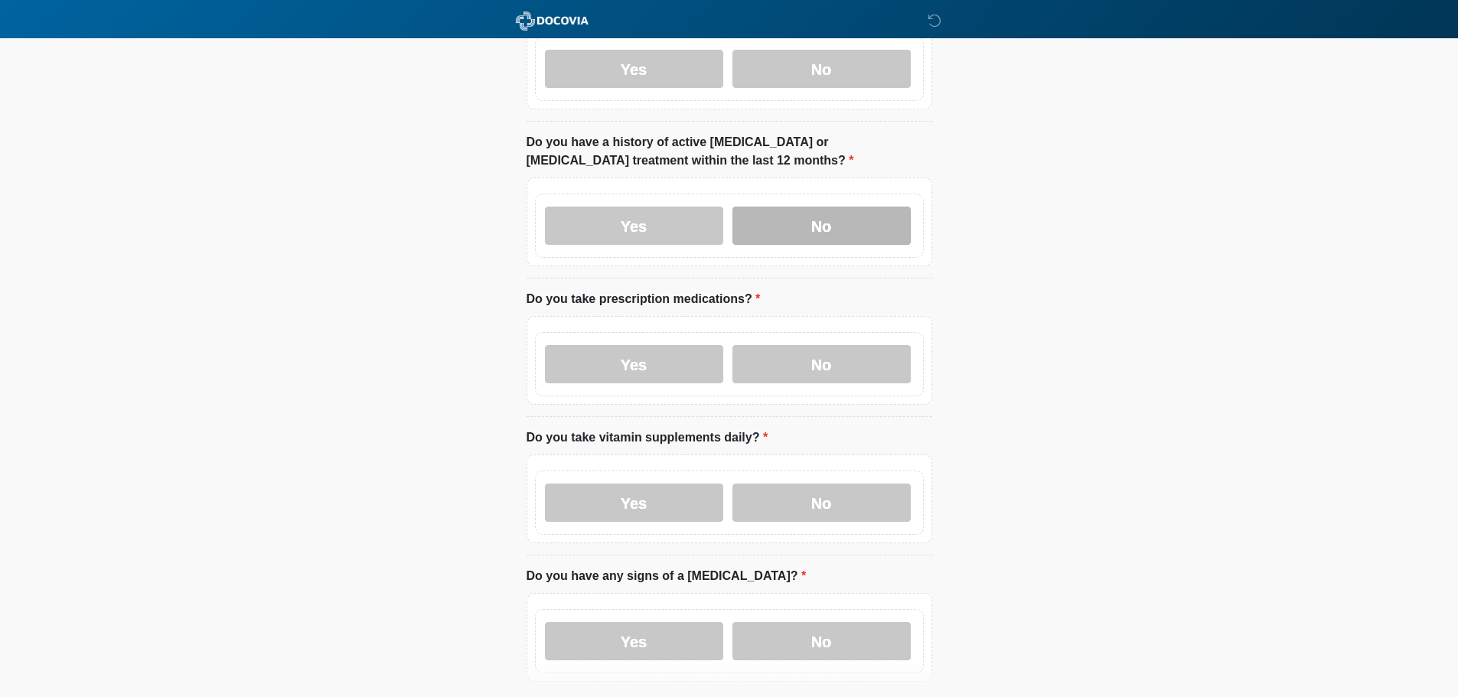 Image resolution: width=1458 pixels, height=697 pixels. Describe the element at coordinates (647, 438) in the screenshot. I see `label: Do you take vitamin supplements daily?` at that location.